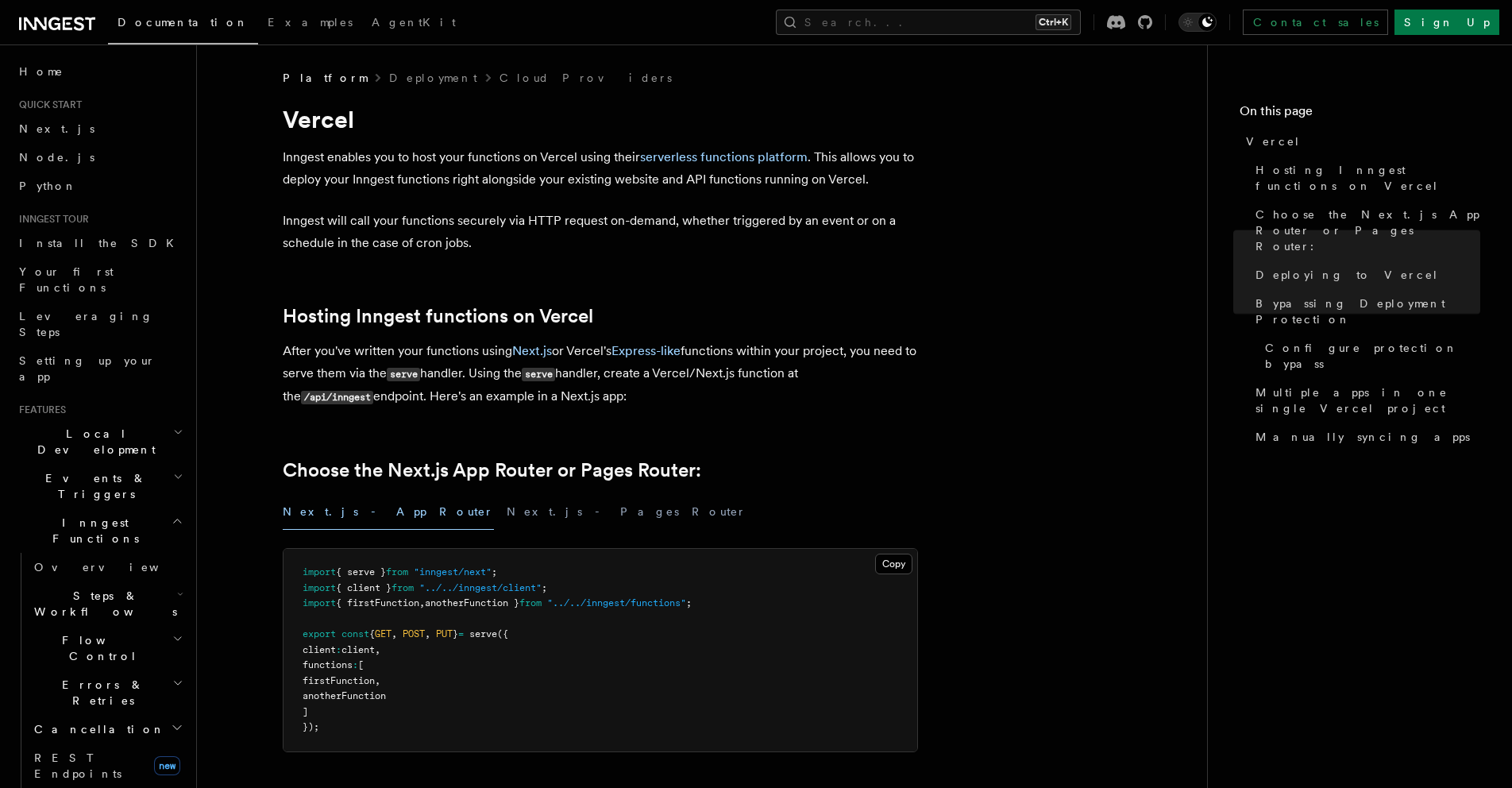 This screenshot has height=788, width=1512. What do you see at coordinates (309, 24) in the screenshot?
I see `a: Examples` at bounding box center [309, 24].